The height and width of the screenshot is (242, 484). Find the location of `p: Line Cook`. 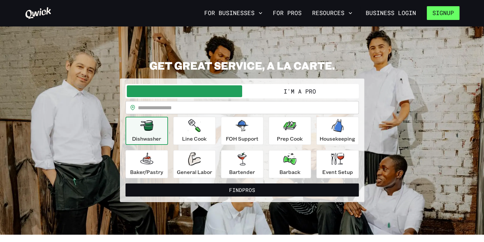

p: Line Cook is located at coordinates (194, 139).